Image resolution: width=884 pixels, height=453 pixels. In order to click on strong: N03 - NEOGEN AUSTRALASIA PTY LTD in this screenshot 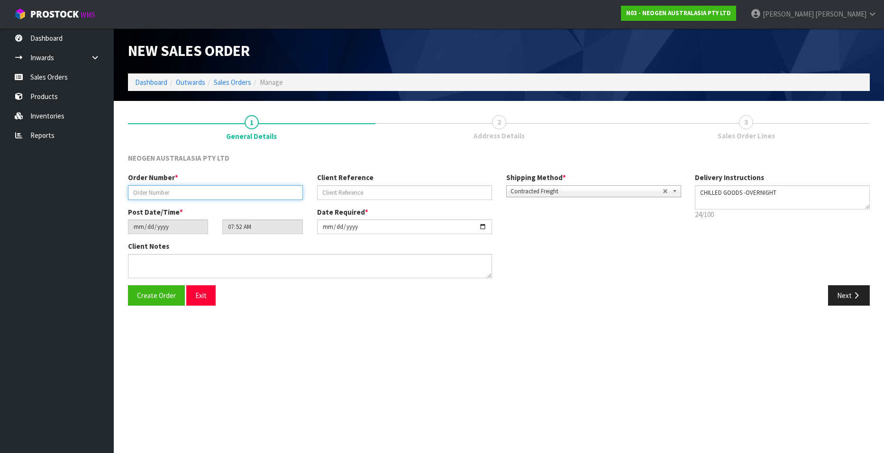, I will do `click(678, 13)`.